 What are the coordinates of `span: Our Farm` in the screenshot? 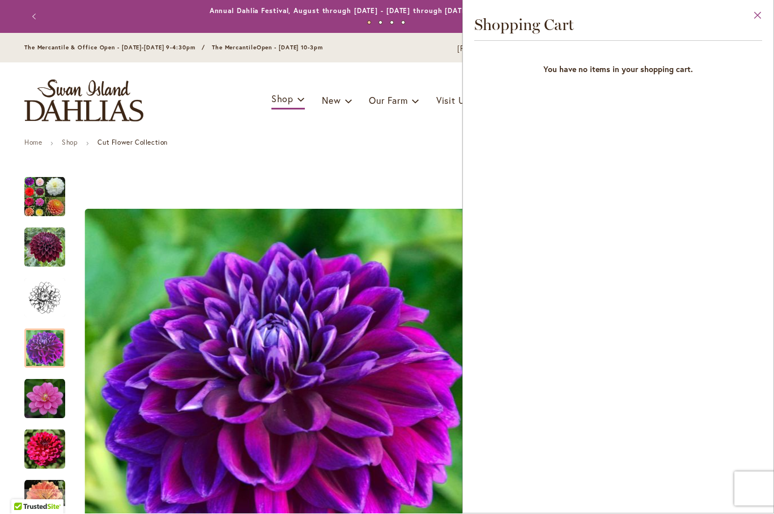 It's located at (388, 100).